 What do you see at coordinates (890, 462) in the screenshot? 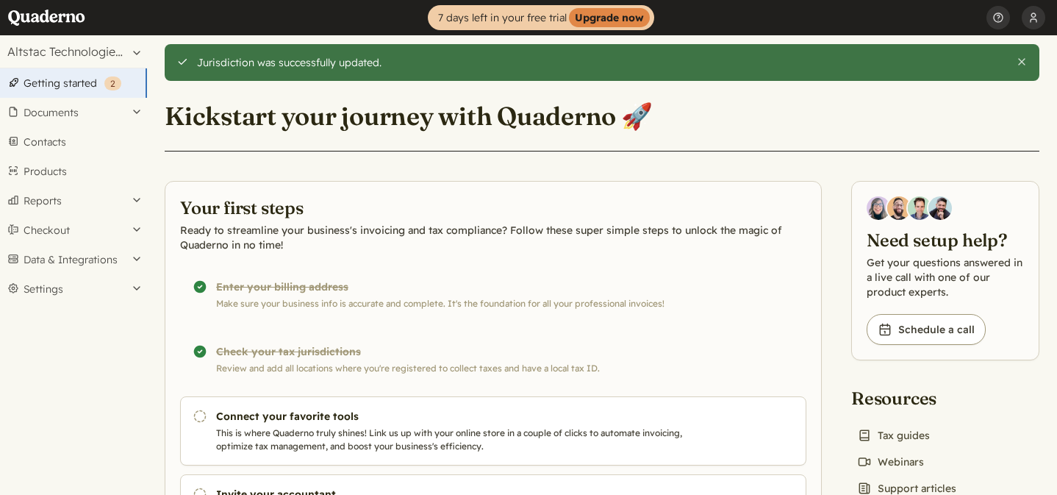
I see `a: Webinars` at bounding box center [890, 462].